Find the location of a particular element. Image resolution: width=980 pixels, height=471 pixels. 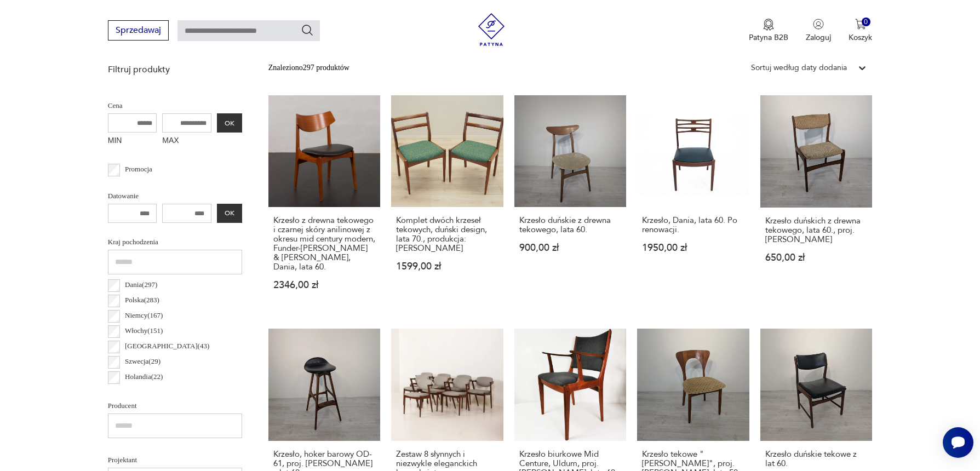

p: Polska ( 283 ) is located at coordinates (142, 300).